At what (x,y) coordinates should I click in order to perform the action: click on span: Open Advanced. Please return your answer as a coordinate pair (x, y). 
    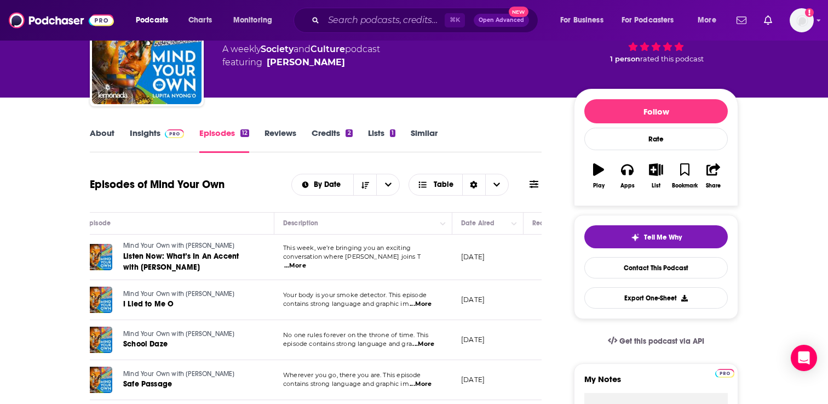
    Looking at the image, I should click on (501, 20).